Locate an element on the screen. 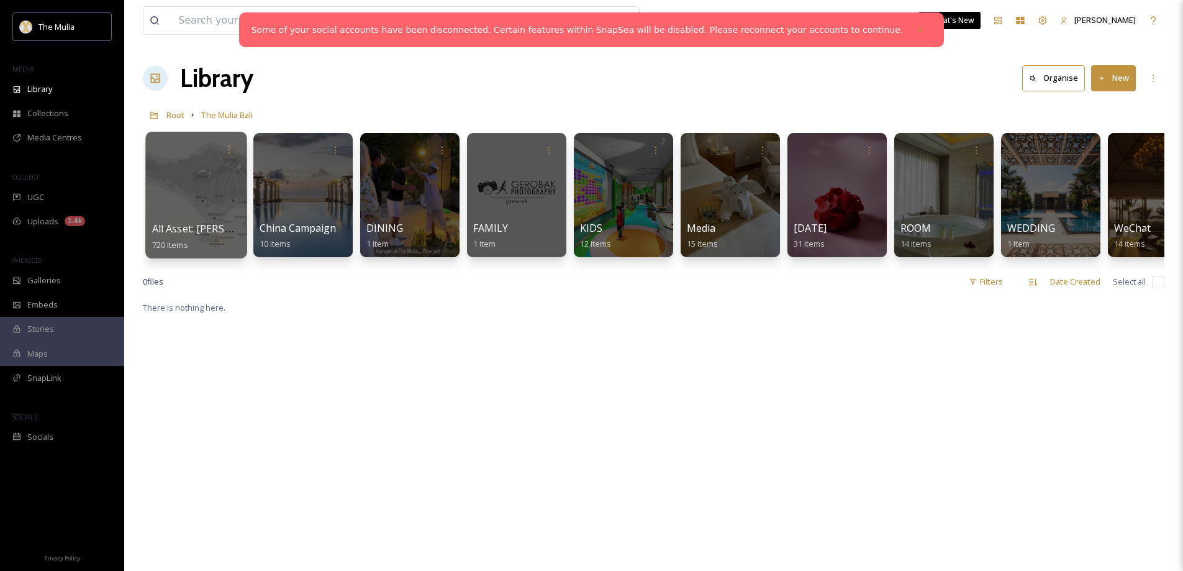 This screenshot has width=1183, height=571. span: 720 items is located at coordinates (170, 244).